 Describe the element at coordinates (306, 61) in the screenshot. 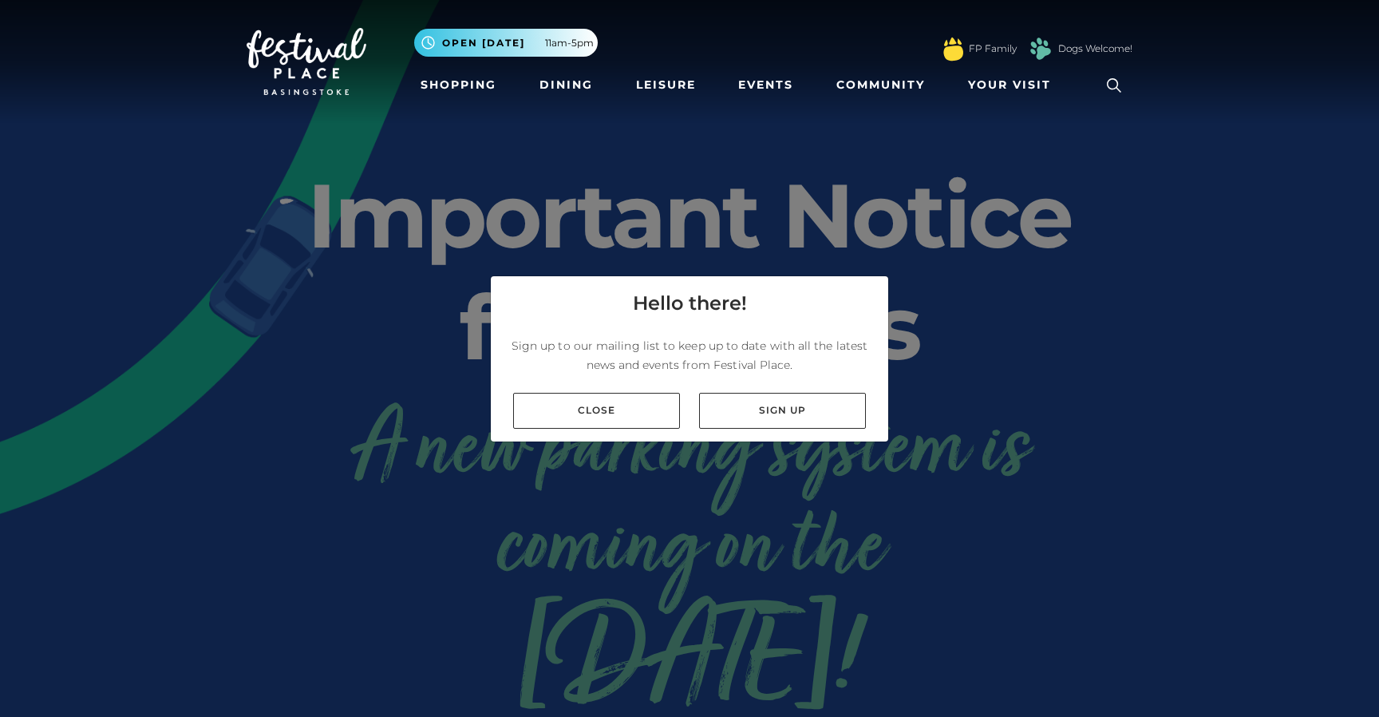

I see `img: Festival Place Logo` at that location.